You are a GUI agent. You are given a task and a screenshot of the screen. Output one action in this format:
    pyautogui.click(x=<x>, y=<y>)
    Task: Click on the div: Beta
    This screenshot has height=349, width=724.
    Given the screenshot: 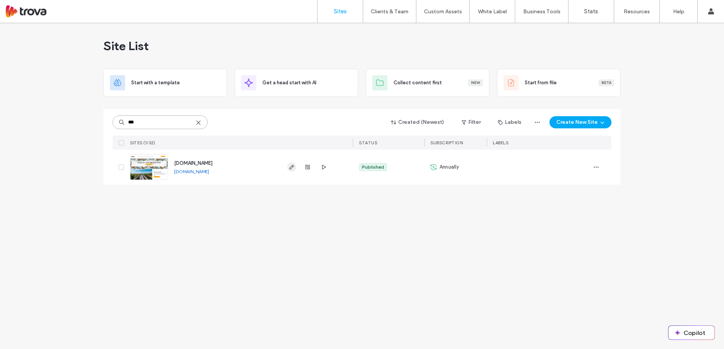 What is the action you would take?
    pyautogui.click(x=606, y=83)
    